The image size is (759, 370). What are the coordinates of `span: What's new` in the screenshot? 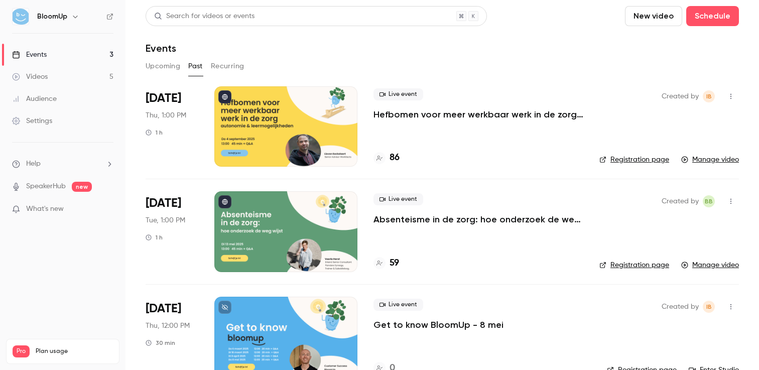 It's located at (45, 209).